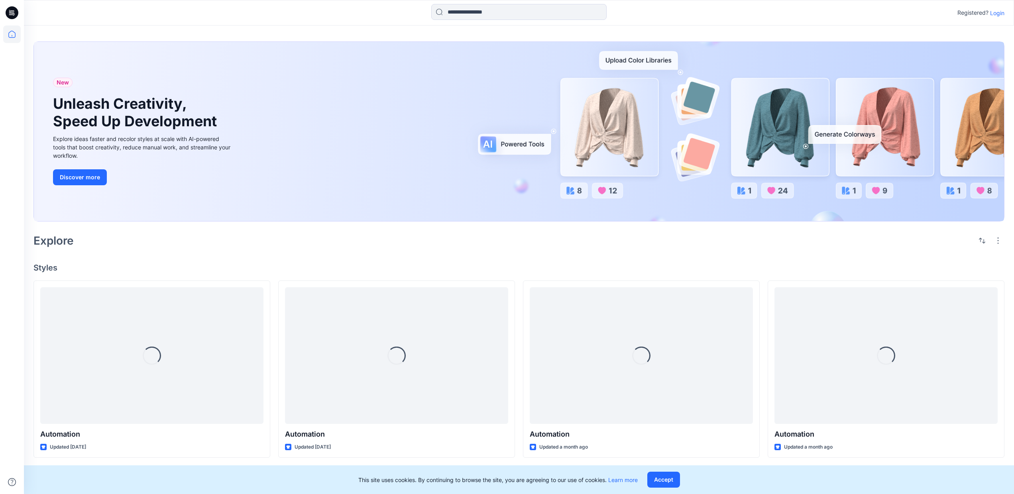 The image size is (1014, 494). I want to click on p: Login, so click(998, 13).